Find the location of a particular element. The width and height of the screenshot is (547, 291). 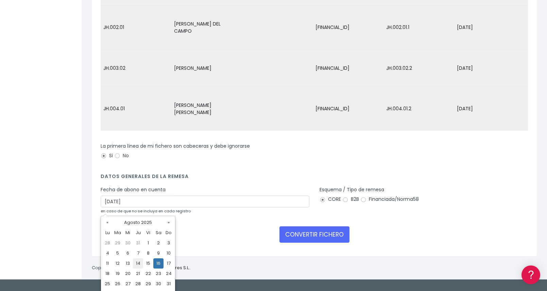

td: 17 is located at coordinates (169, 263).